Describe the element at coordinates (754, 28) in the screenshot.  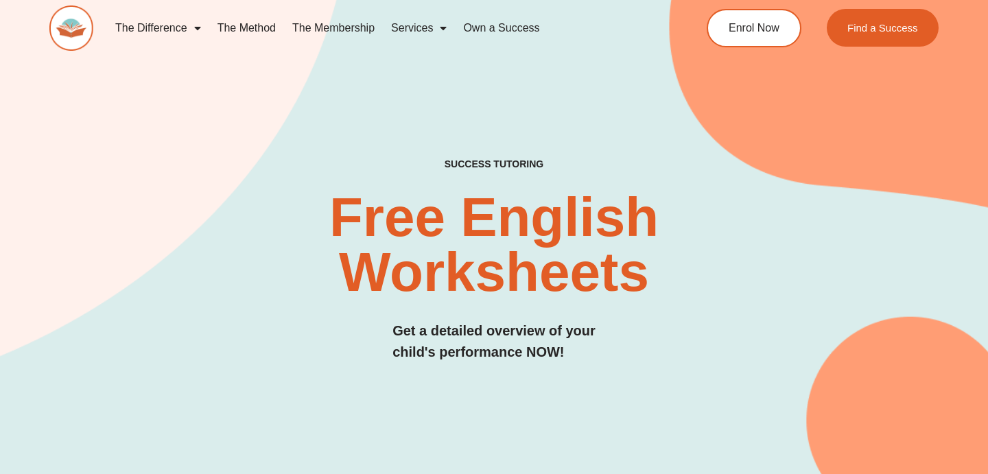
I see `span: Enrol Now` at that location.